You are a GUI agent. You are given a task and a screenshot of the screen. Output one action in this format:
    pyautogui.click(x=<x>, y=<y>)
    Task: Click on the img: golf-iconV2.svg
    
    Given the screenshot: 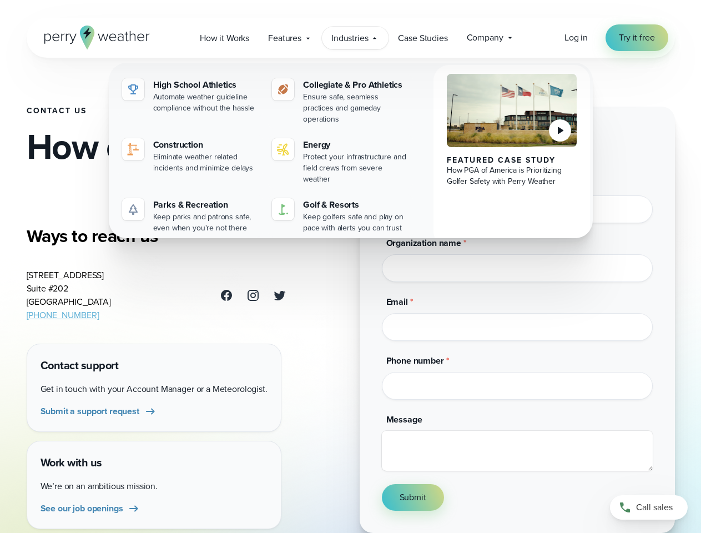 What is the action you would take?
    pyautogui.click(x=283, y=209)
    